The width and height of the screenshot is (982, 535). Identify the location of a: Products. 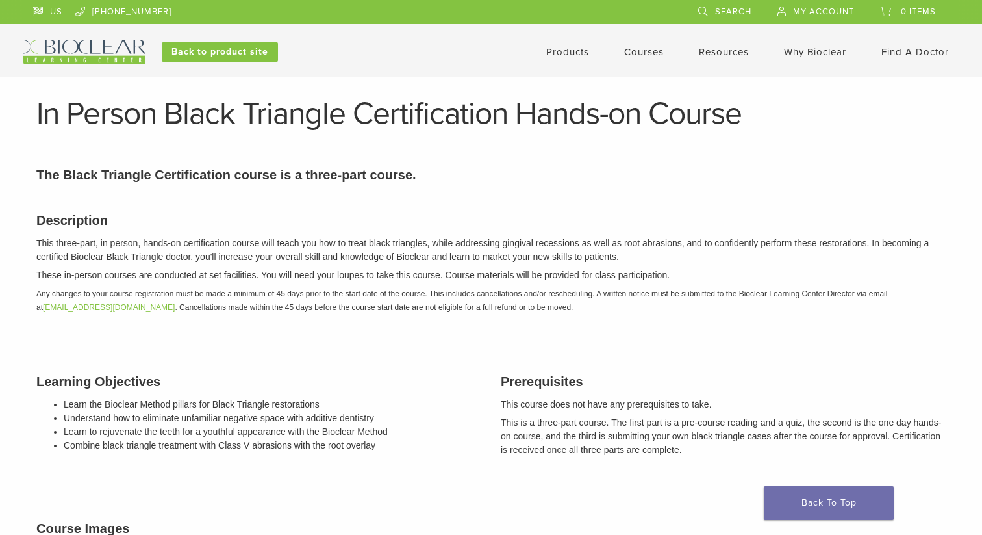
(568, 52).